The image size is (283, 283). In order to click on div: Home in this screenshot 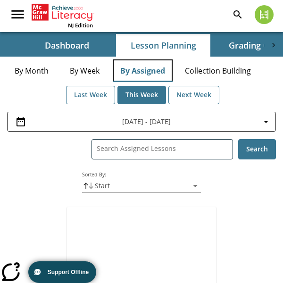, I will do `click(62, 15)`.